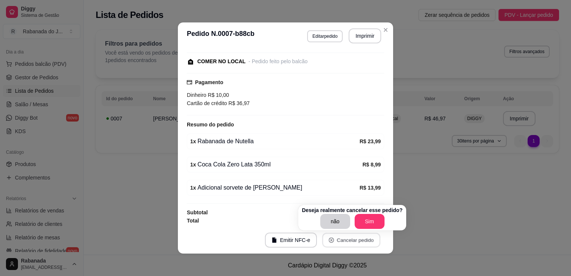 The height and width of the screenshot is (276, 571). Describe the element at coordinates (193, 221) in the screenshot. I see `strong: Total` at that location.